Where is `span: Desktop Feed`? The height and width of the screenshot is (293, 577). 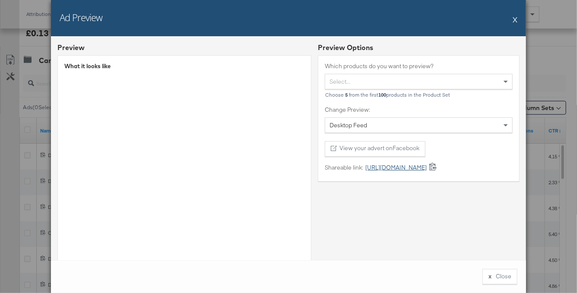 span: Desktop Feed is located at coordinates (348, 125).